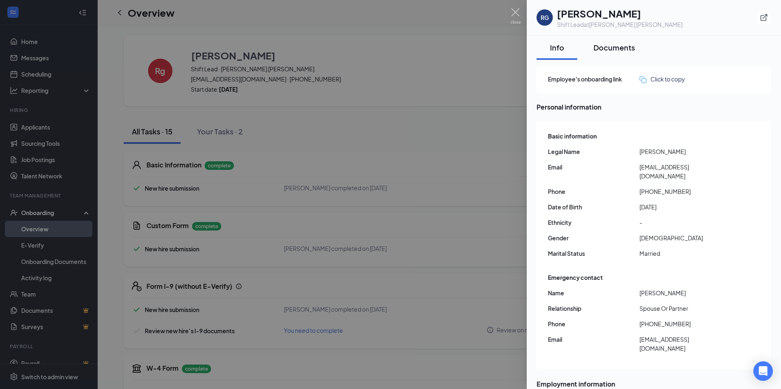 This screenshot has height=389, width=781. Describe the element at coordinates (594, 79) in the screenshot. I see `span: Employee's onboarding link` at that location.